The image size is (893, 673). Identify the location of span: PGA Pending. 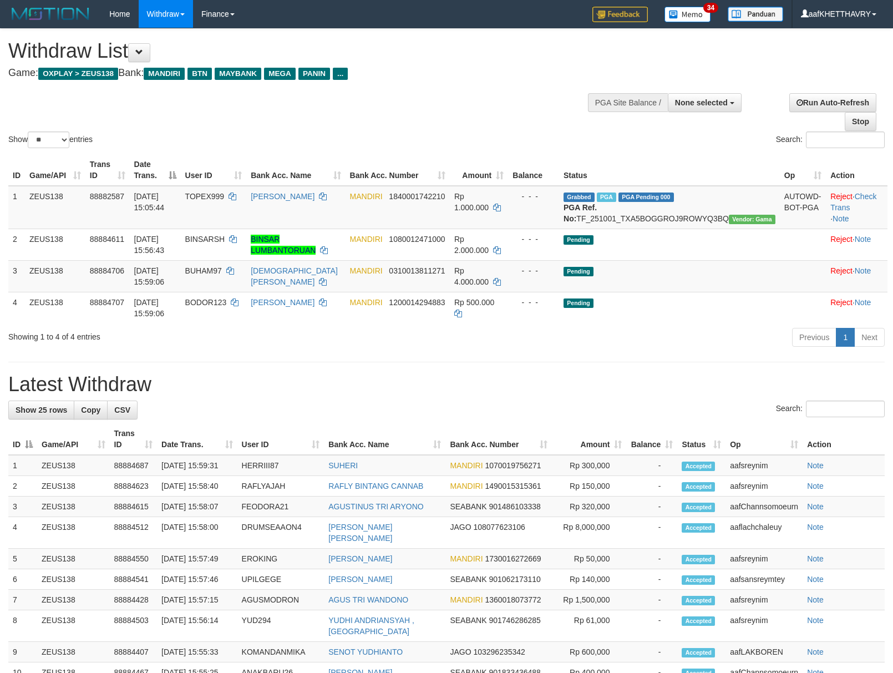
(646, 197).